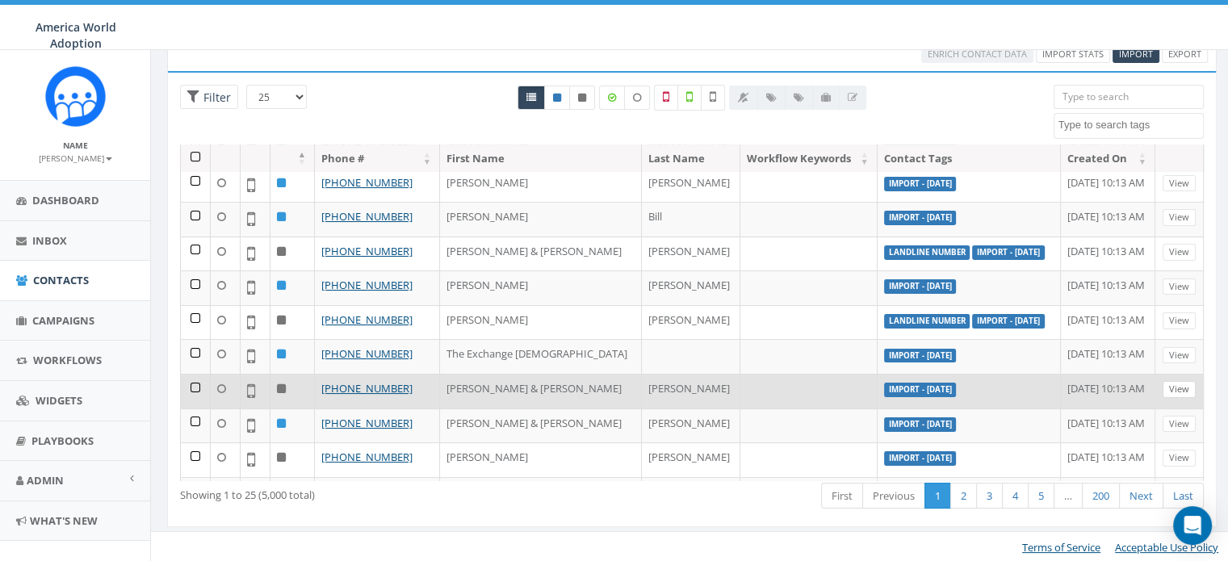 Image resolution: width=1228 pixels, height=561 pixels. What do you see at coordinates (937, 496) in the screenshot?
I see `a: 1` at bounding box center [937, 496].